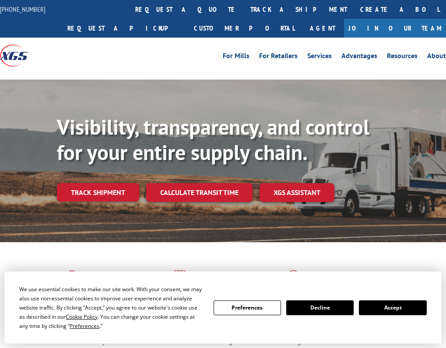  I want to click on button: Preferences, so click(247, 308).